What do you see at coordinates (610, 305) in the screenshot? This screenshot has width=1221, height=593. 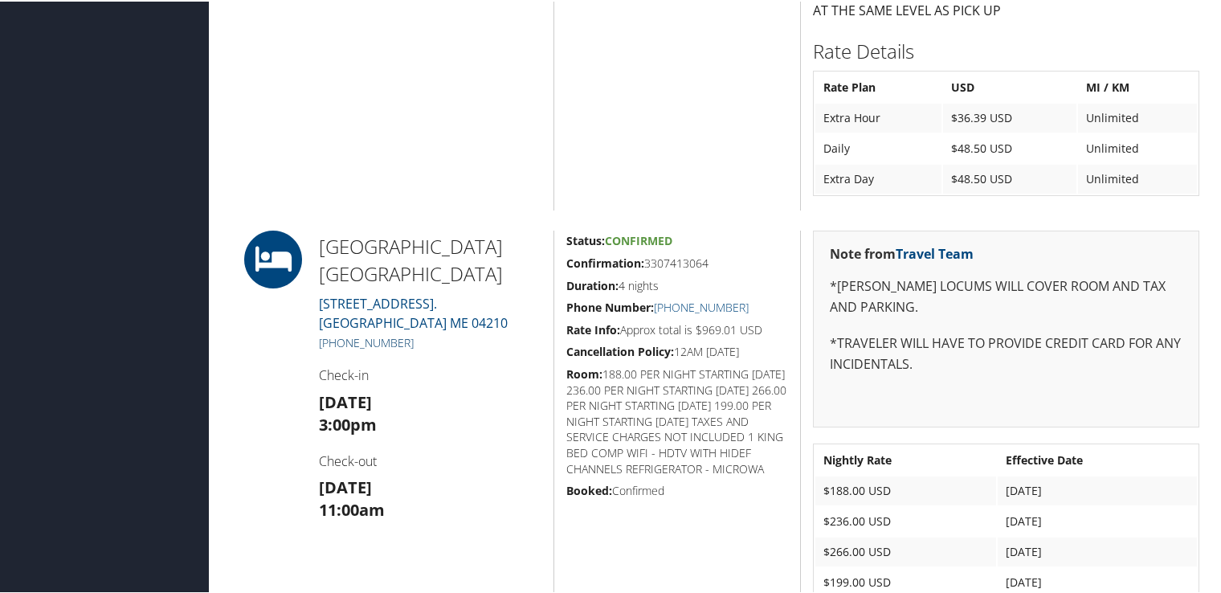 I see `strong: Phone Number:` at bounding box center [610, 305].